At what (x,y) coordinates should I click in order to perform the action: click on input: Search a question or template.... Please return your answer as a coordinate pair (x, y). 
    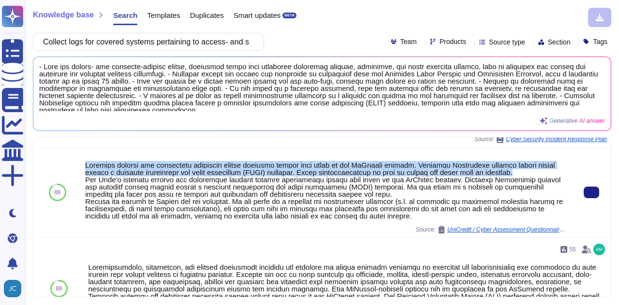
    Looking at the image, I should click on (146, 42).